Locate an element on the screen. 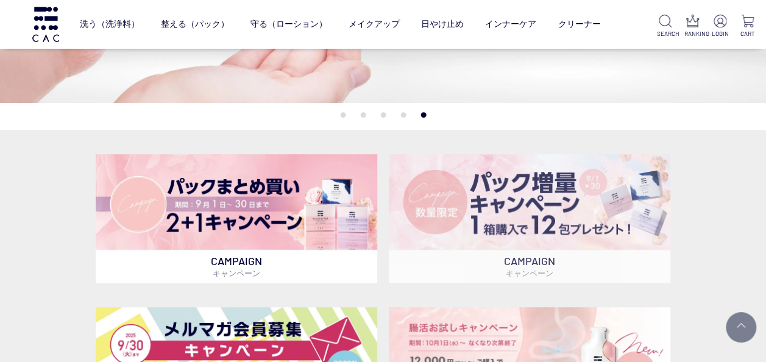 This screenshot has width=766, height=362. button: 3 of 5 is located at coordinates (383, 115).